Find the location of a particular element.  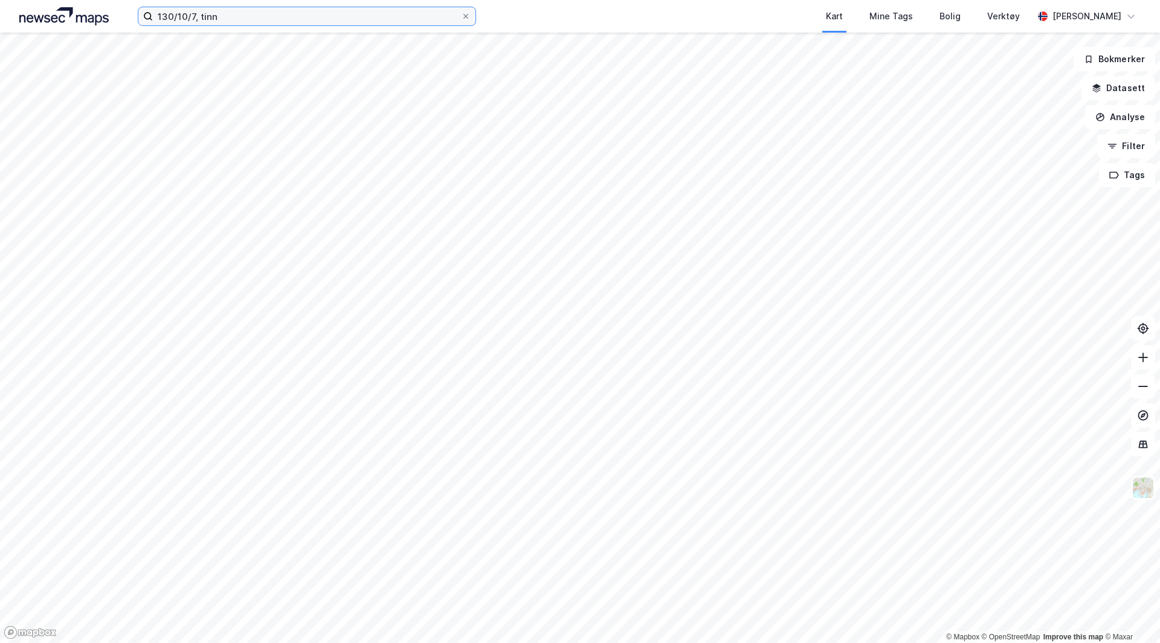

button: Analyse is located at coordinates (1120, 117).